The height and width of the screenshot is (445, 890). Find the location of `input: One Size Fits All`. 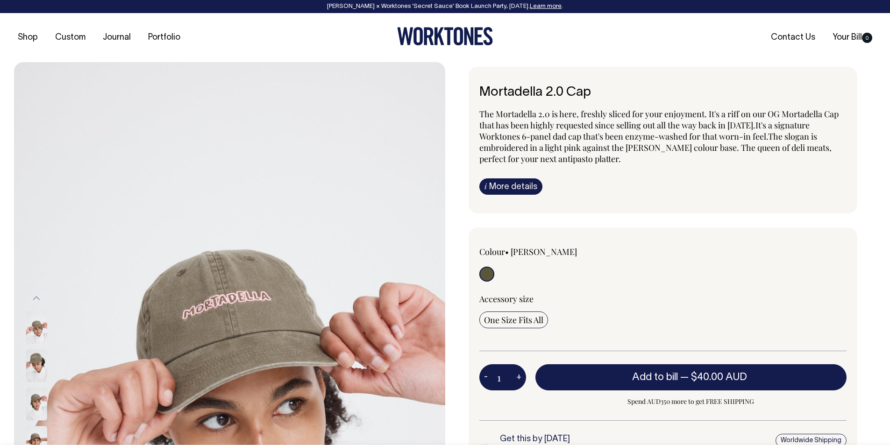

input: One Size Fits All is located at coordinates (514, 320).